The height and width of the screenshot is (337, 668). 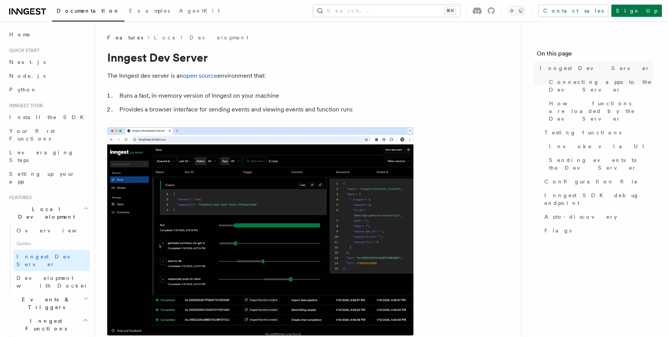 What do you see at coordinates (516, 11) in the screenshot?
I see `button: Toggle dark mode` at bounding box center [516, 11].